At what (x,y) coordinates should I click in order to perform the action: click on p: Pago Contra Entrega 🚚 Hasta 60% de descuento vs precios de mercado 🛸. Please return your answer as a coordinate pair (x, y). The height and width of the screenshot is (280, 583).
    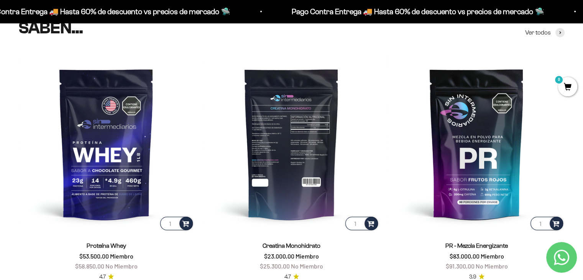
    Looking at the image, I should click on (416, 11).